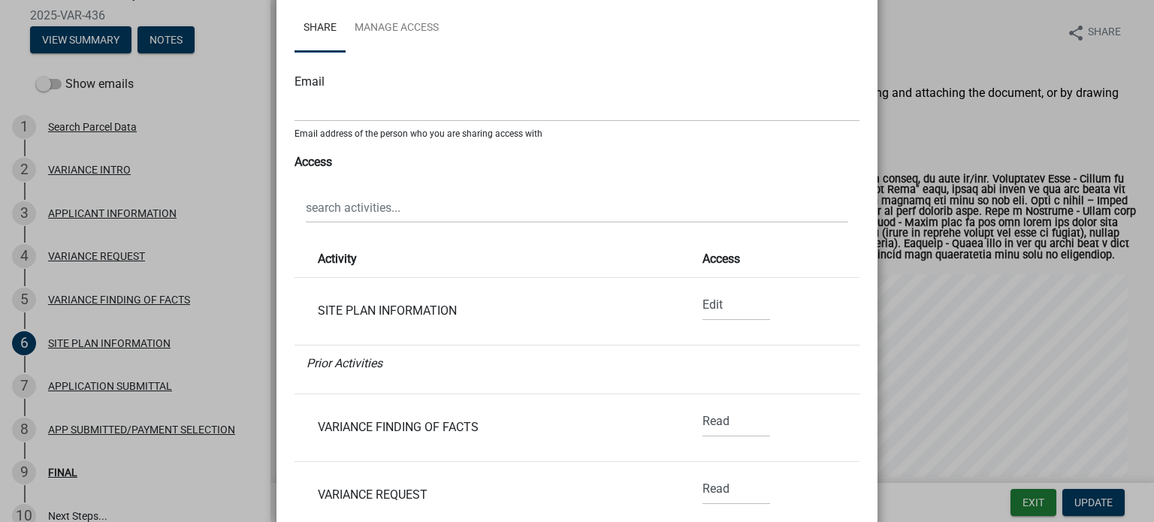  Describe the element at coordinates (344, 363) in the screenshot. I see `i: Prior Activities` at that location.